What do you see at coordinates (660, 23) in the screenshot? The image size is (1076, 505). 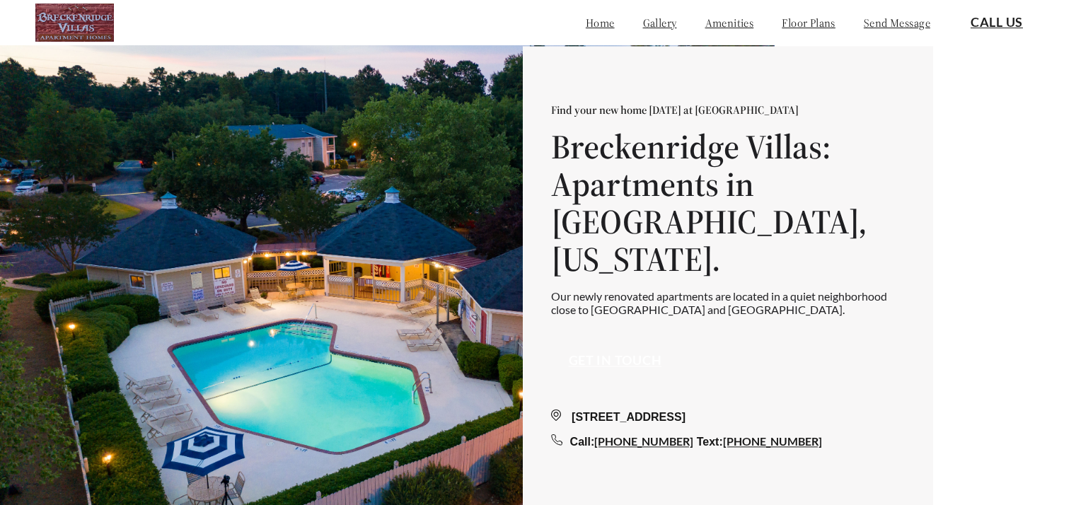 I see `a: gallery` at bounding box center [660, 23].